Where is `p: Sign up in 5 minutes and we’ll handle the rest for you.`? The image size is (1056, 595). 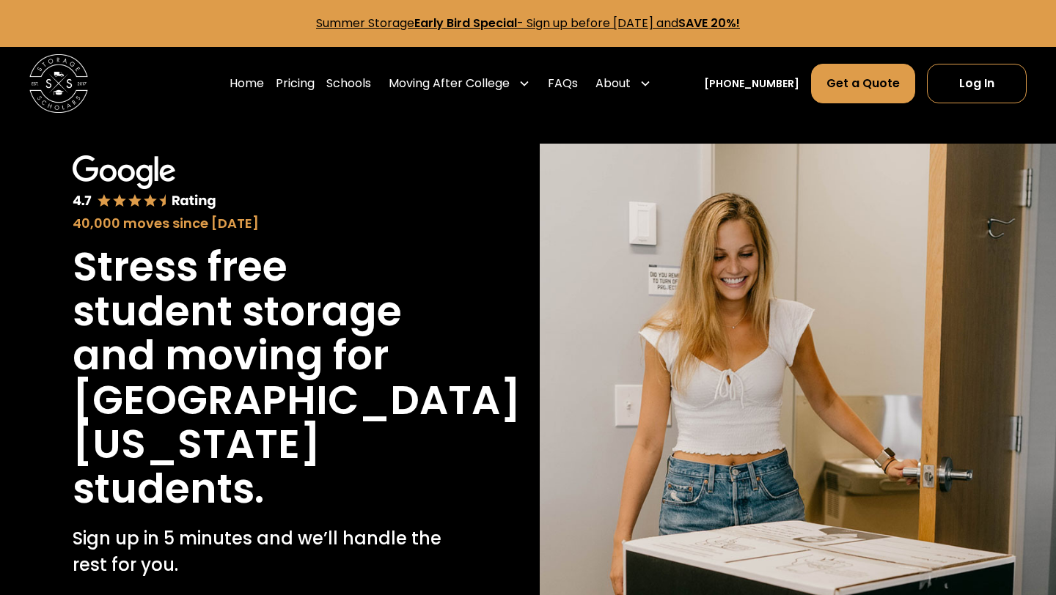
p: Sign up in 5 minutes and we’ll handle the rest for you. is located at coordinates (258, 552).